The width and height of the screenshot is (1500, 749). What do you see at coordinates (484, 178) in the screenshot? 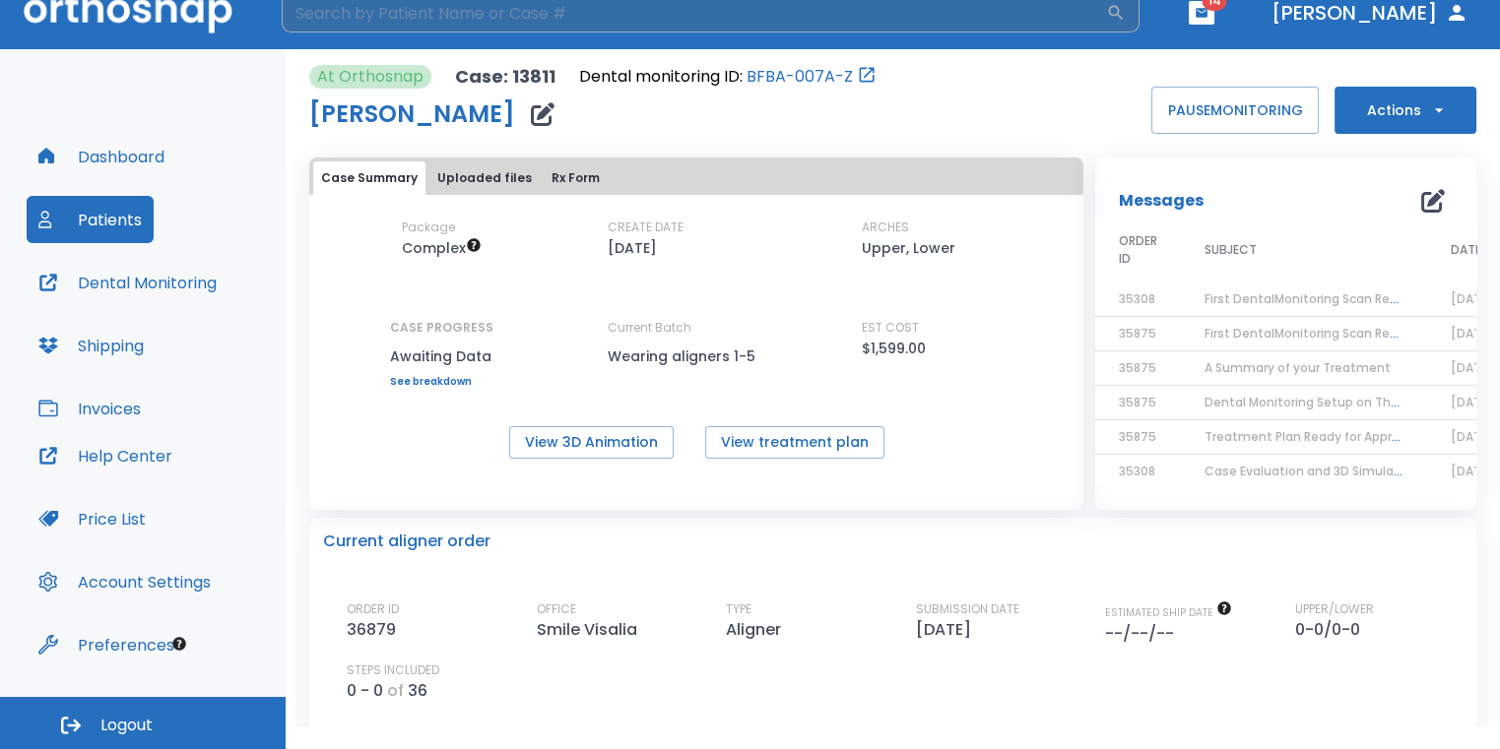
I see `button: Uploaded files` at bounding box center [484, 178].